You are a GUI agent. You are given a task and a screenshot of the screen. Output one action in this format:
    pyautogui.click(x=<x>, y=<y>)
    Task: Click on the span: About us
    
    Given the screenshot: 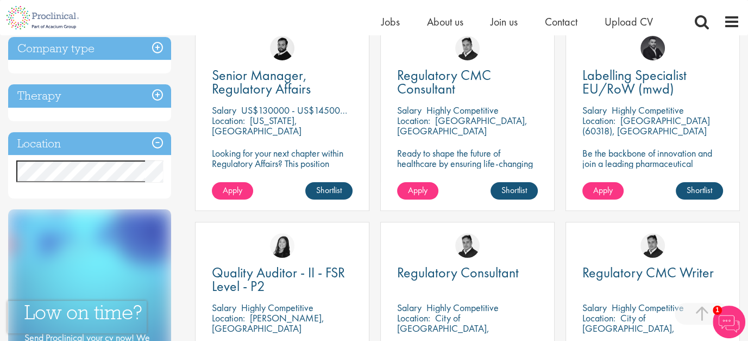 What is the action you would take?
    pyautogui.click(x=445, y=22)
    